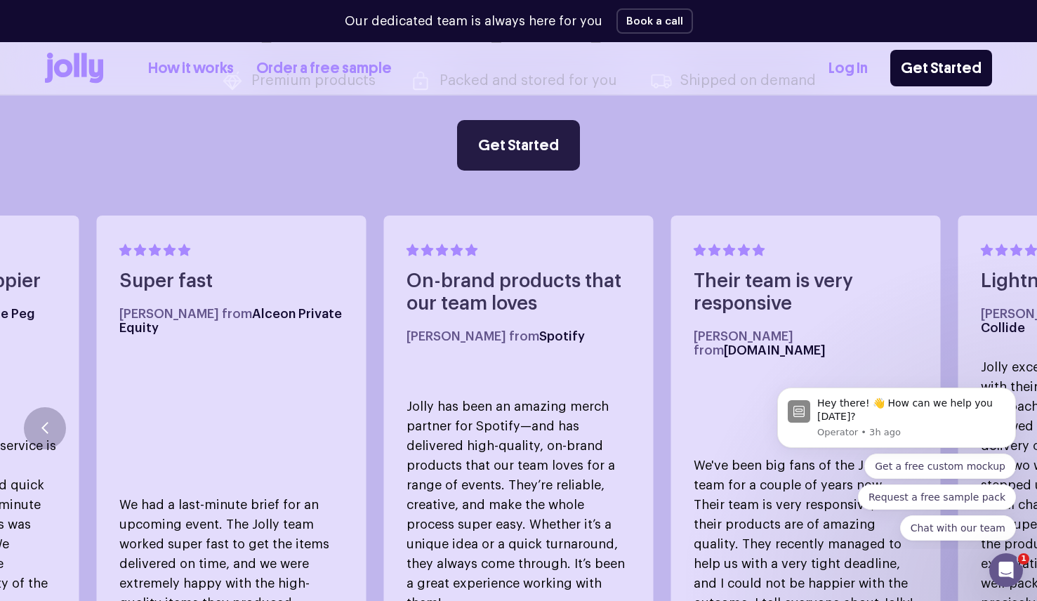 Image resolution: width=1037 pixels, height=601 pixels. What do you see at coordinates (191, 68) in the screenshot?
I see `a: How it works` at bounding box center [191, 68].